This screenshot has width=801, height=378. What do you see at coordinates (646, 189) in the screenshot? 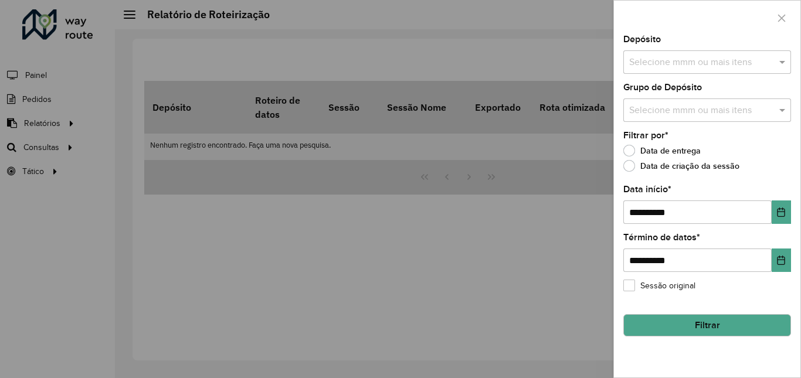
I see `font: Data início` at bounding box center [646, 189].